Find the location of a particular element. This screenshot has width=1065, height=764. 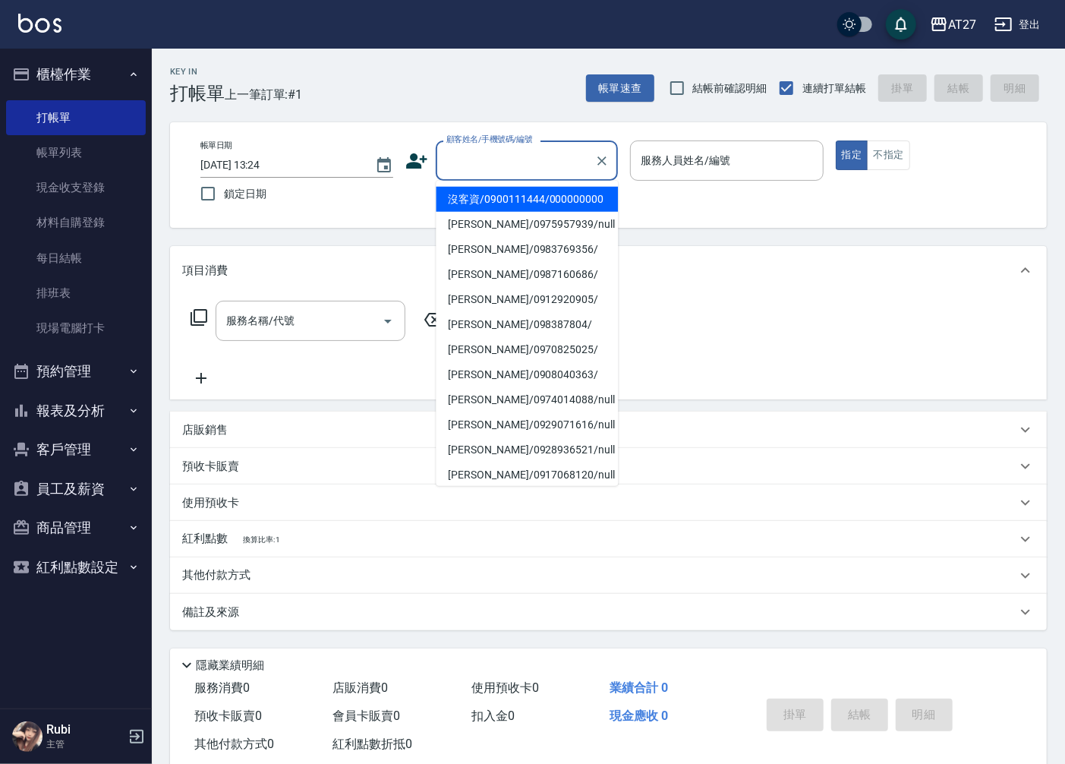

a: 材料自購登錄 is located at coordinates (76, 222).